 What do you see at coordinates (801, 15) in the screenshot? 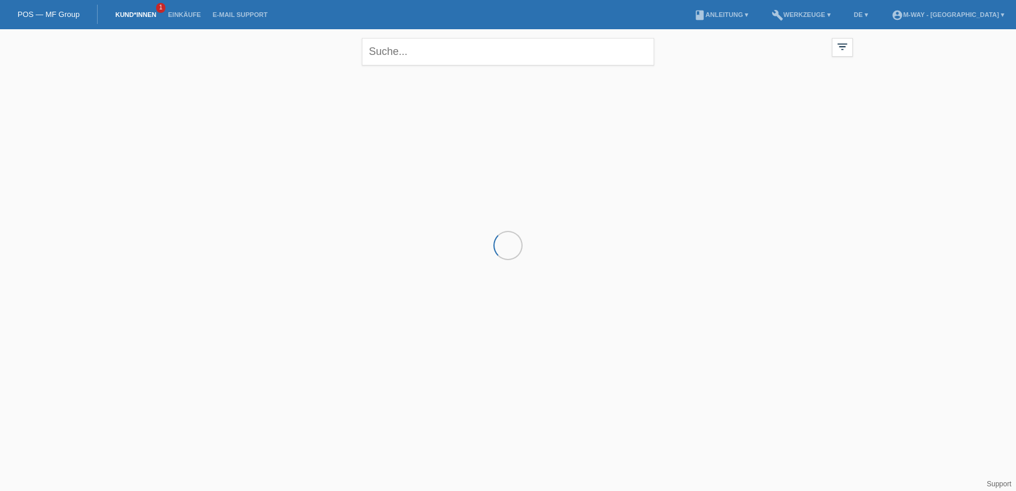
I see `a: buildWerkzeuge ▾` at bounding box center [801, 15].